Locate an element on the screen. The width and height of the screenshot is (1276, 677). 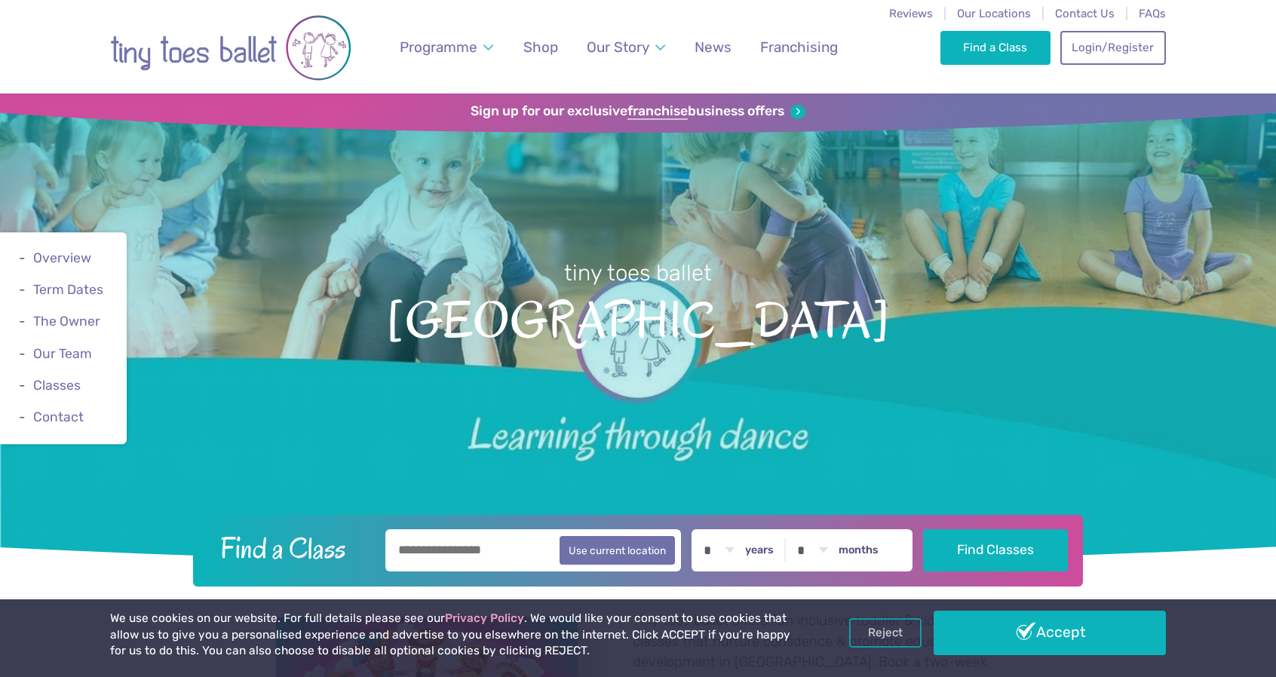
p: We use cookies on our website. For full details please see our . We would like your consent to us... is located at coordinates (453, 635).